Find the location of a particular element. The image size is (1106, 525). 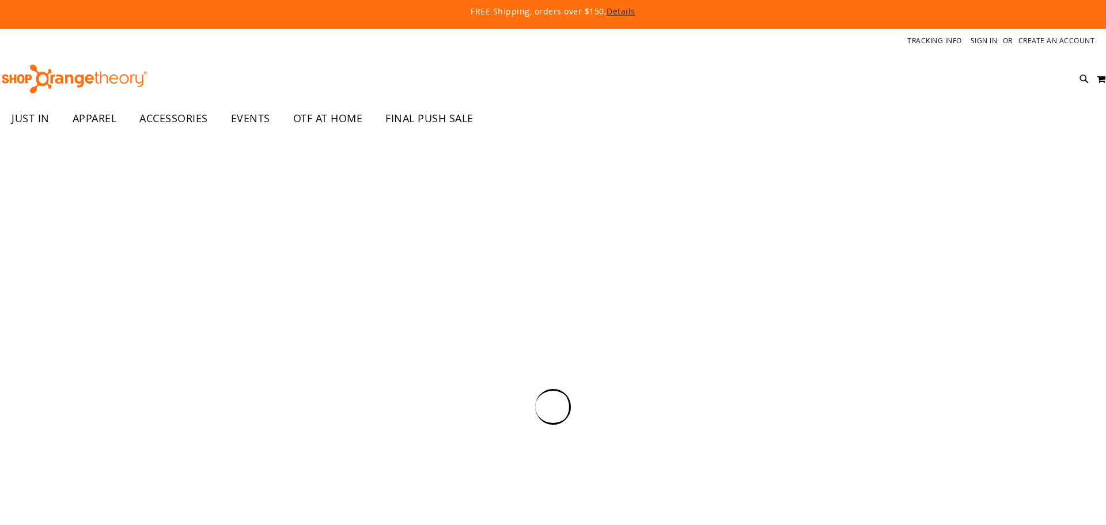

a: Details is located at coordinates (621, 11).